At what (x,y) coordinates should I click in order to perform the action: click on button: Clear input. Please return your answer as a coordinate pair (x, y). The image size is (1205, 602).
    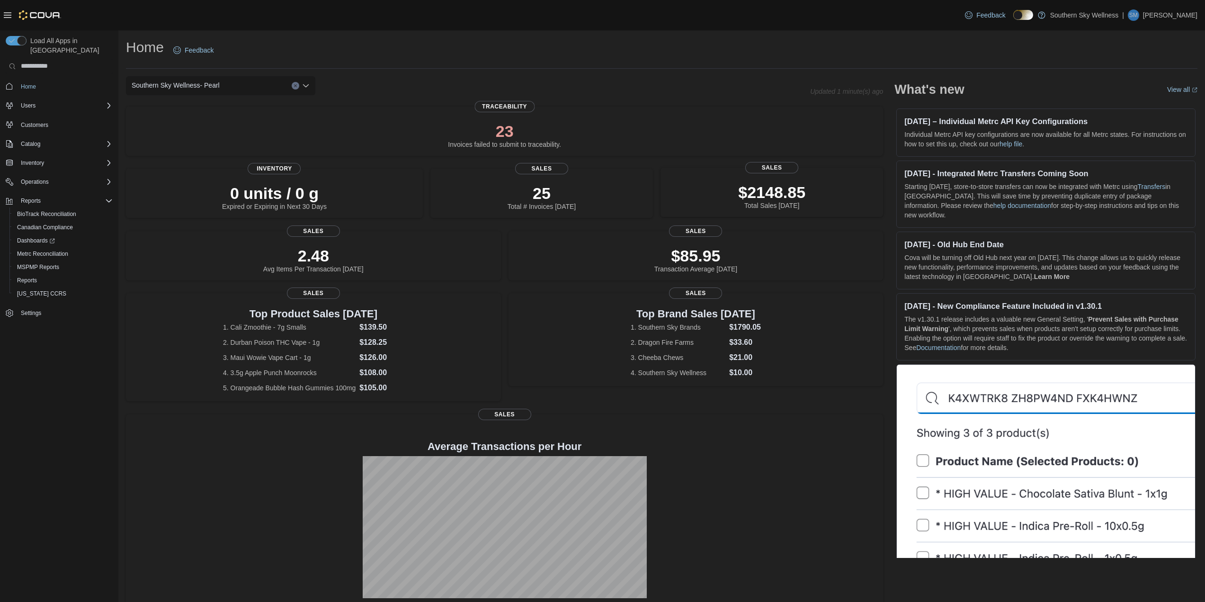
    Looking at the image, I should click on (295, 86).